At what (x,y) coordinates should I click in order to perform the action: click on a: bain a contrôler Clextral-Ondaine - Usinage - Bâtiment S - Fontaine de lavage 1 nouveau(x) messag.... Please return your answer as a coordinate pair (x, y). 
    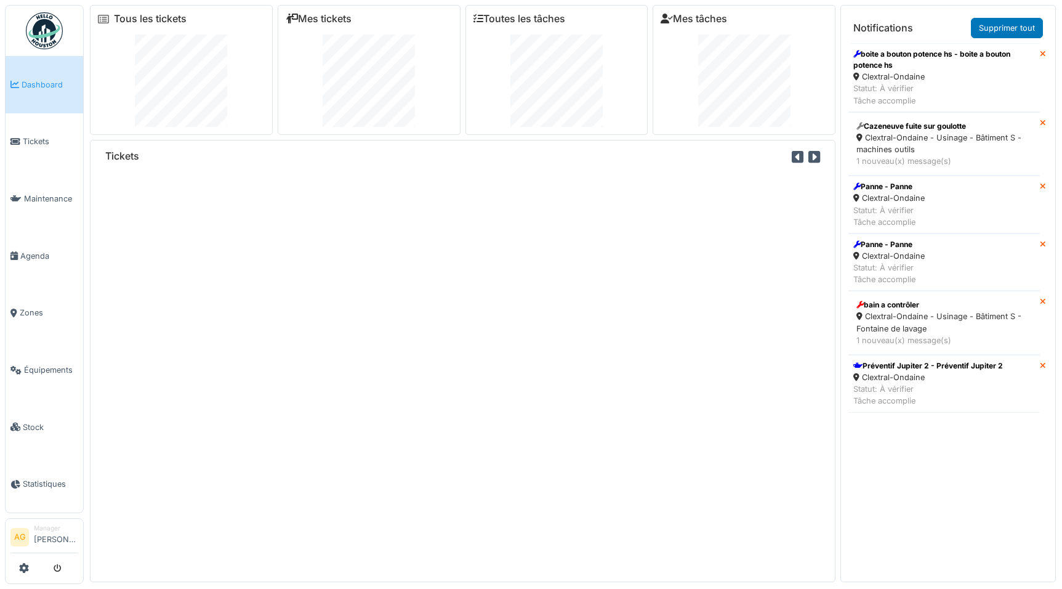
    Looking at the image, I should click on (944, 323).